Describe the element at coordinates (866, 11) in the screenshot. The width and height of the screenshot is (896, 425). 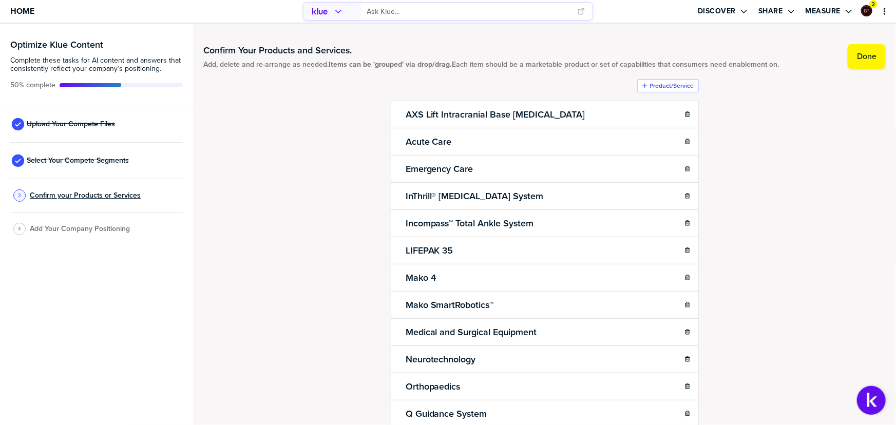
I see `img: ee1355cada6433fc92aa15fbfe4afd43-sml.png` at that location.